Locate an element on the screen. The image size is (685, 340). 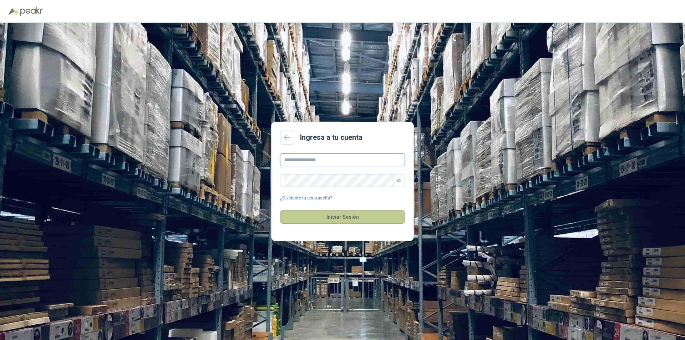
h2: Ingresa a tu cuenta is located at coordinates (331, 137).